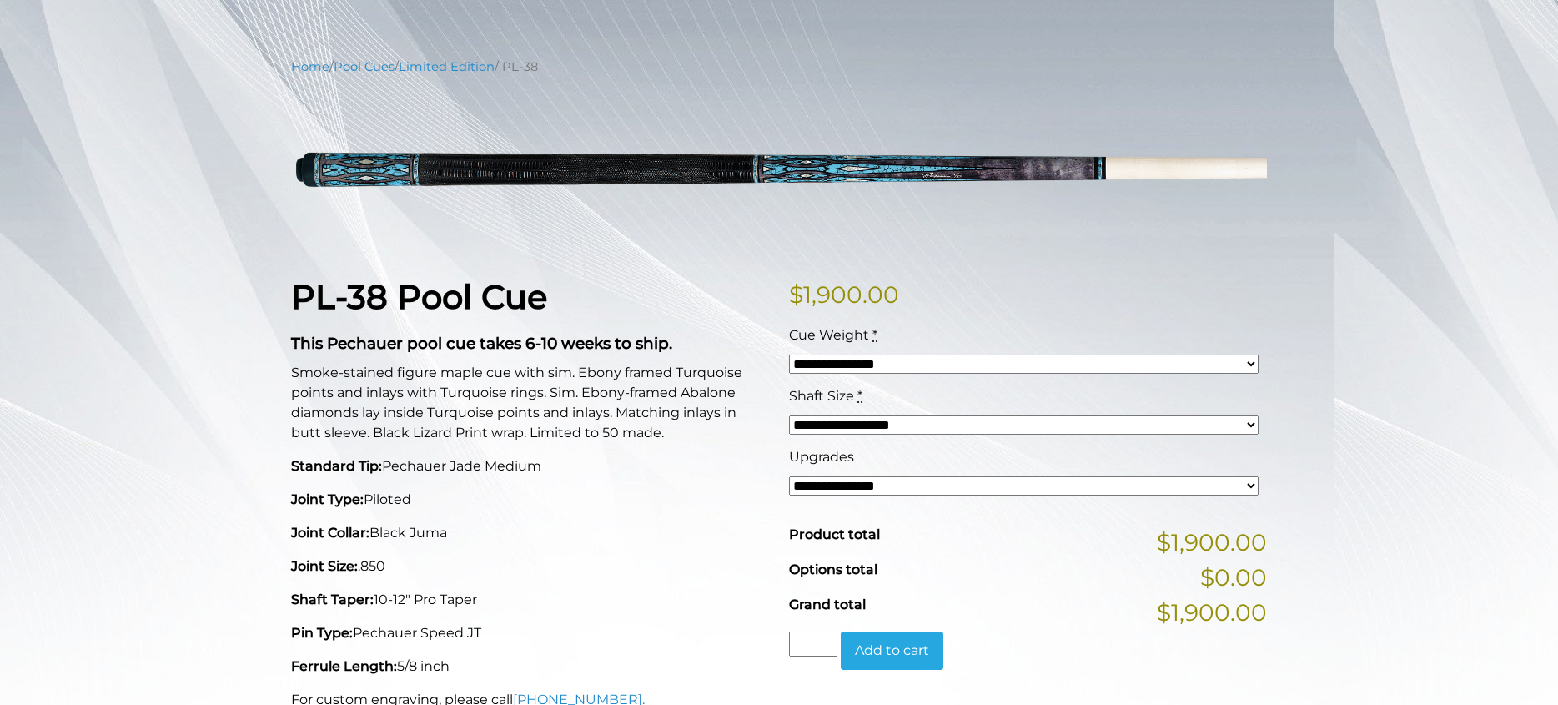 The width and height of the screenshot is (1558, 705). Describe the element at coordinates (530, 466) in the screenshot. I see `p: Pechauer Jade Medium` at that location.